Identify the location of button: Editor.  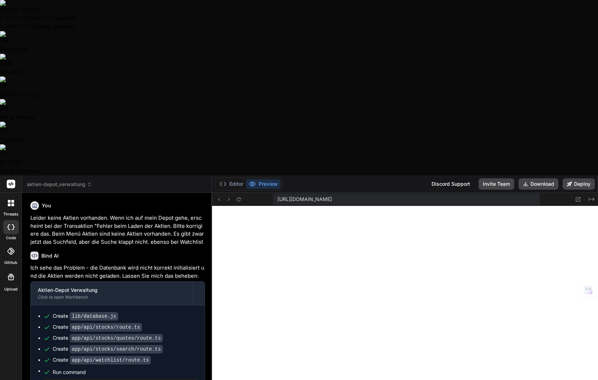
(231, 184).